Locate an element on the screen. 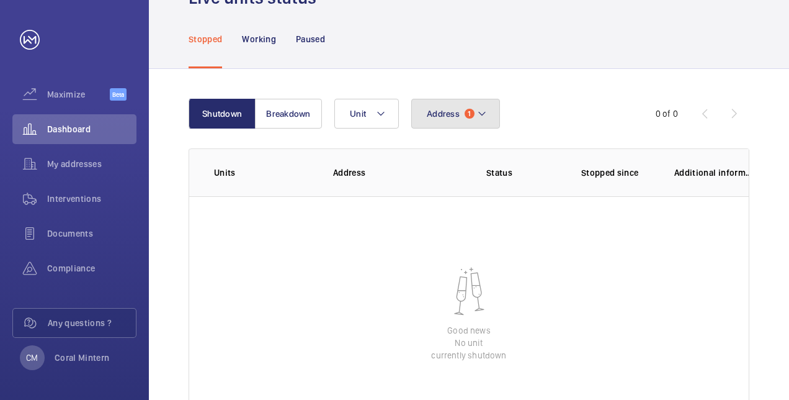 The height and width of the screenshot is (400, 789). button: Address1 is located at coordinates (456, 114).